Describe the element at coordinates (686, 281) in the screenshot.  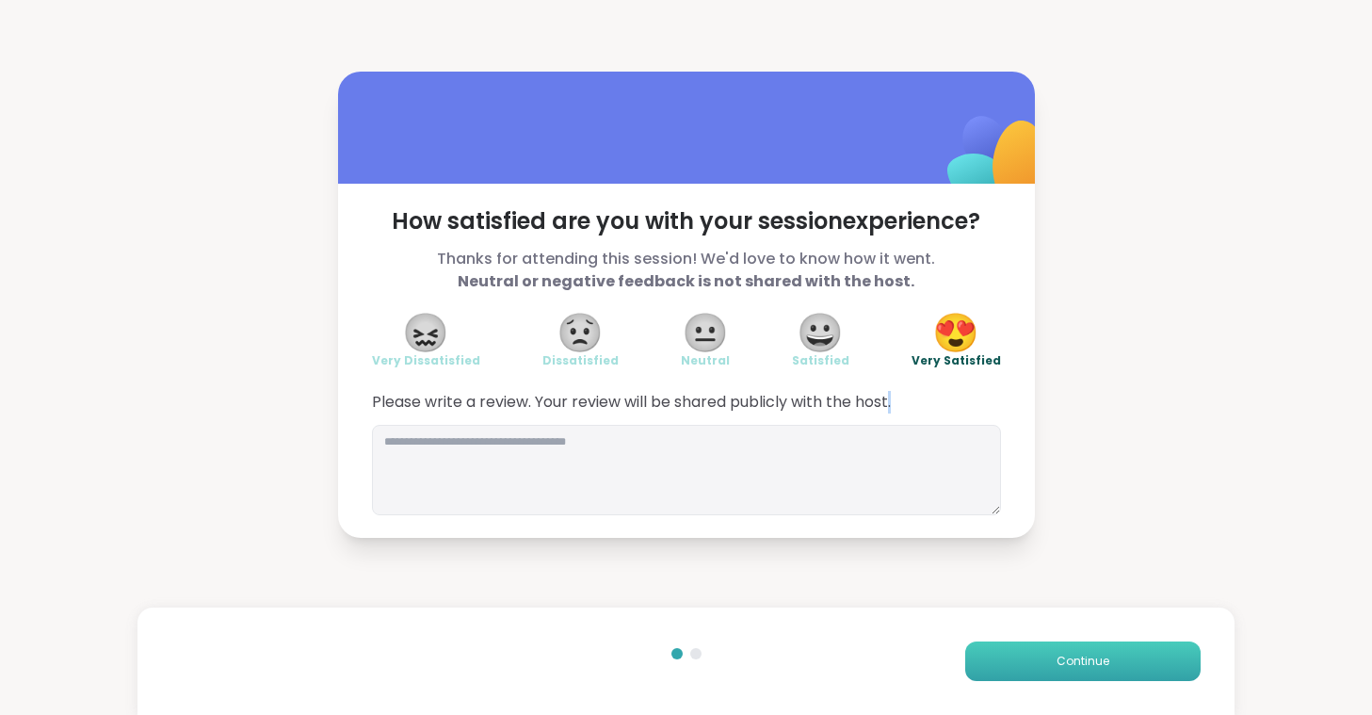
I see `b: Neutral or negative feedback is not shared with the host.` at that location.